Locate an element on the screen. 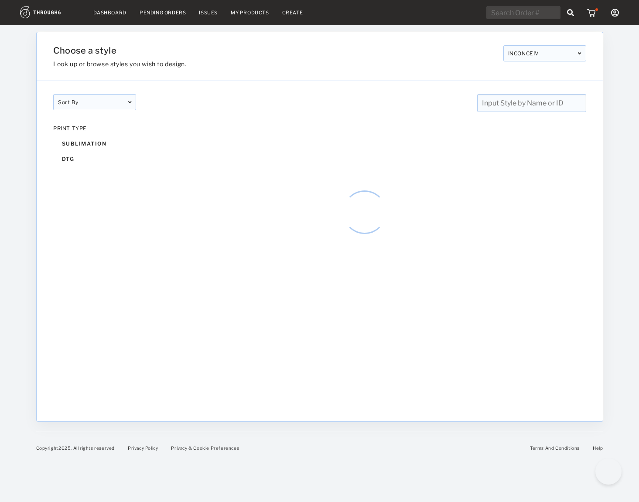  a: Pending Orders is located at coordinates (163, 13).